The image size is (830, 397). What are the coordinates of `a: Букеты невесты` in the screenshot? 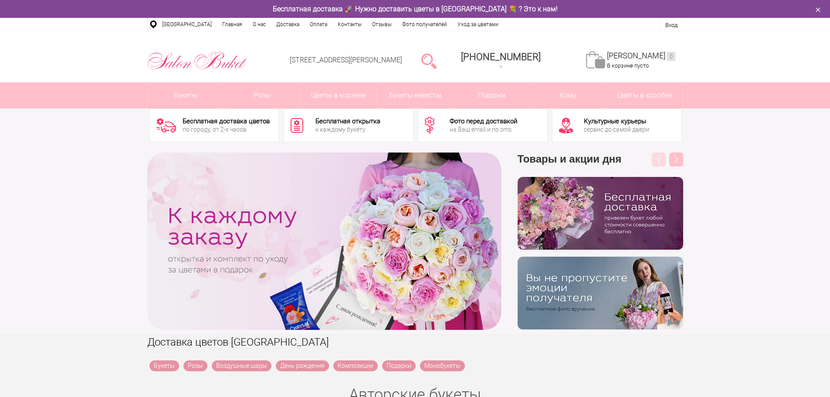 It's located at (415, 95).